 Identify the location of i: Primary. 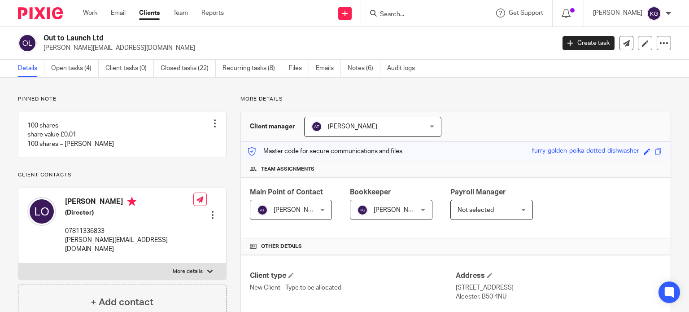
(132, 201).